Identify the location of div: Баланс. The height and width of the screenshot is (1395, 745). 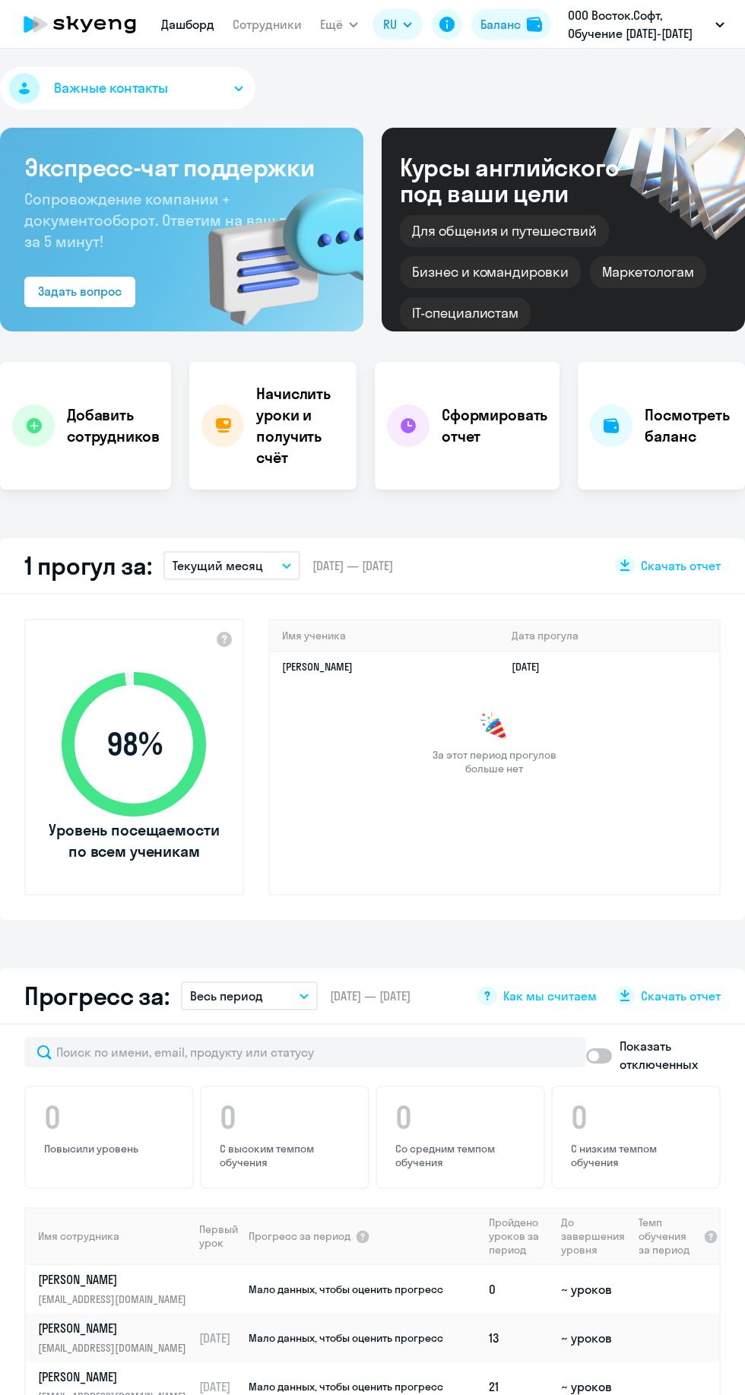
(500, 24).